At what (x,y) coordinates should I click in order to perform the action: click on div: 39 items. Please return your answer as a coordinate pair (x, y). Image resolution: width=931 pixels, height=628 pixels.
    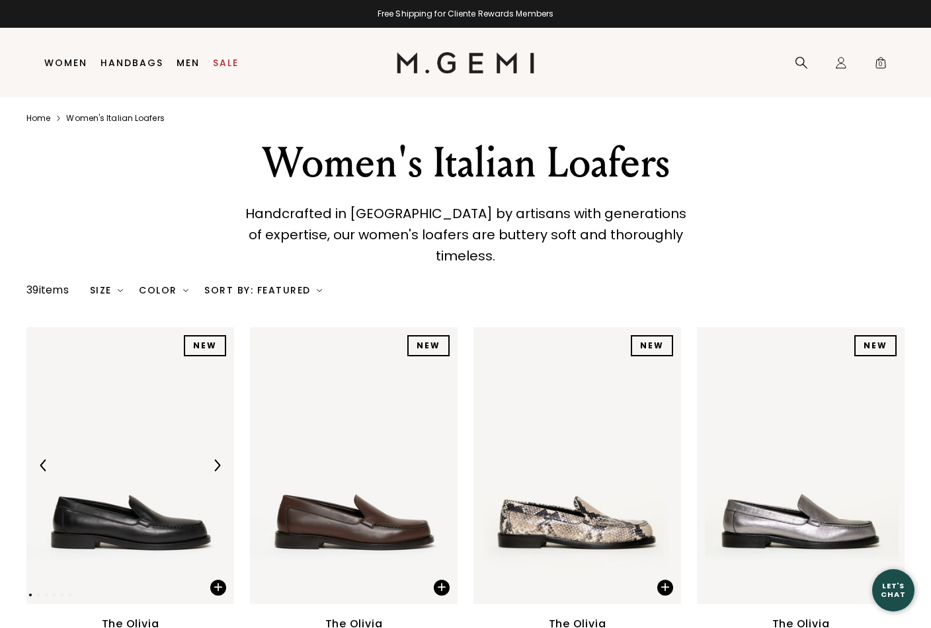
    Looking at the image, I should click on (48, 290).